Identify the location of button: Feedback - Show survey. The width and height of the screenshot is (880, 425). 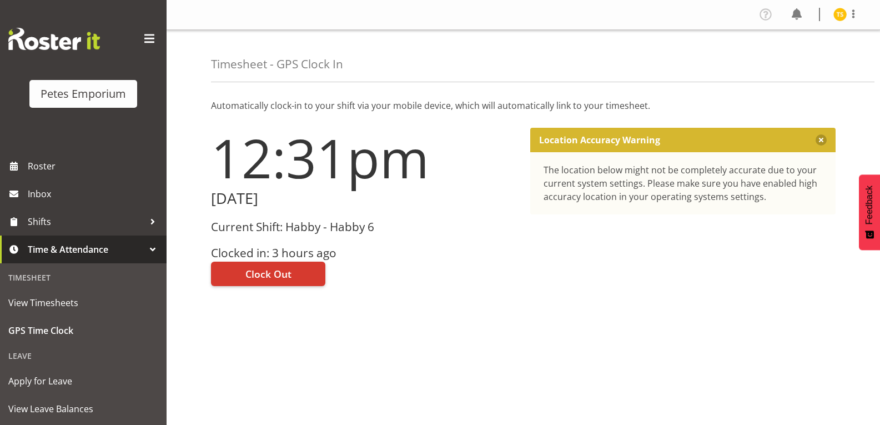
(869, 212).